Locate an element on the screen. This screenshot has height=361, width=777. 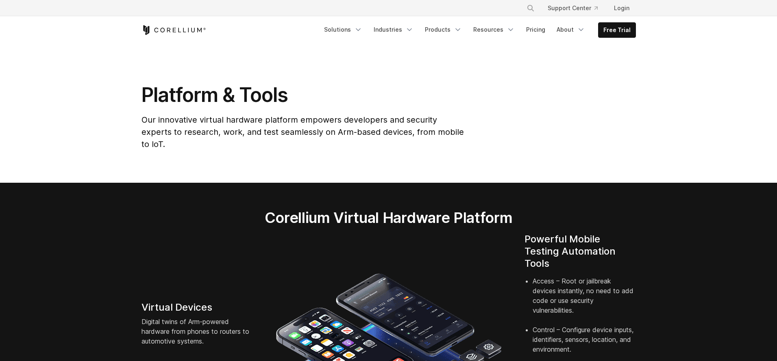
a: About is located at coordinates (571, 30).